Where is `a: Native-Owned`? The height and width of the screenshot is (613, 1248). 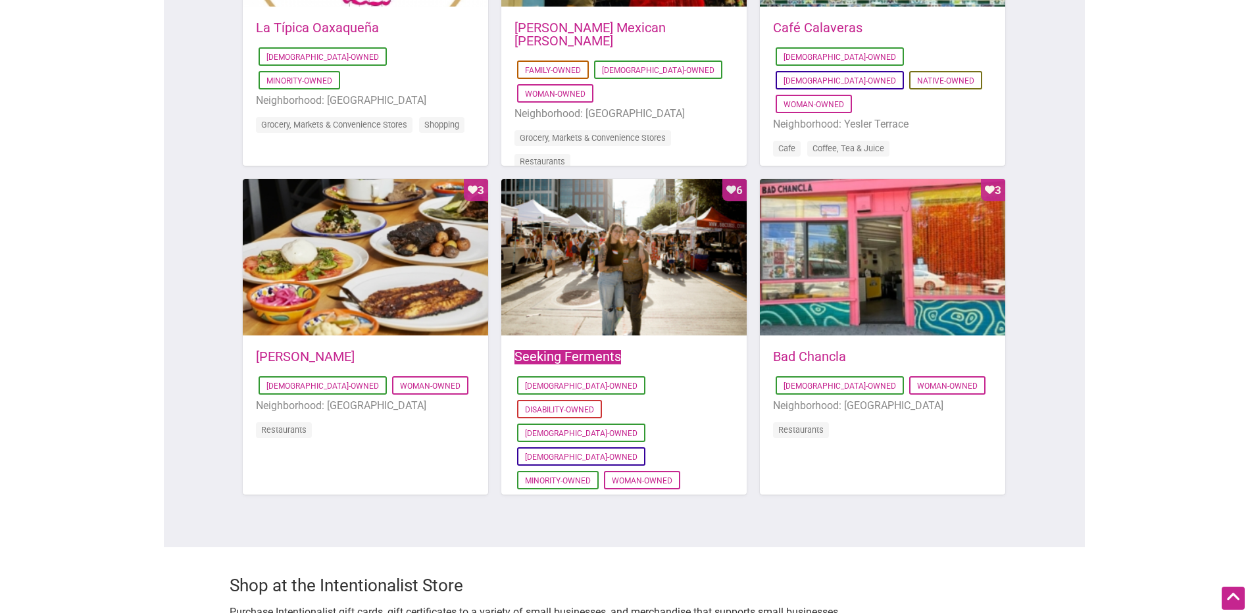
a: Native-Owned is located at coordinates (945, 81).